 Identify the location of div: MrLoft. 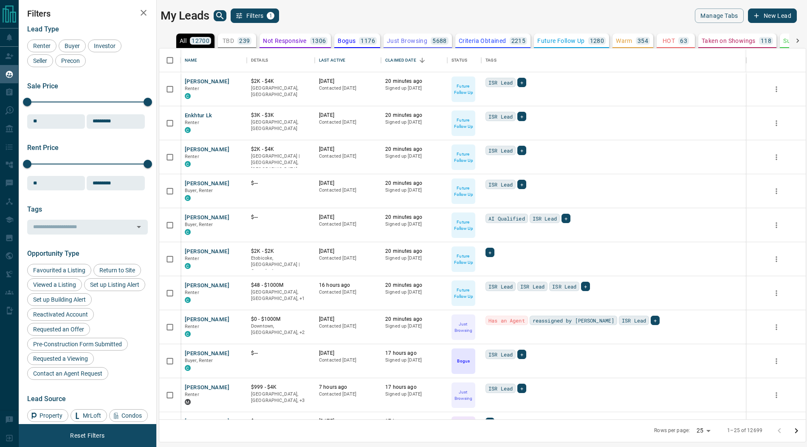
(89, 415).